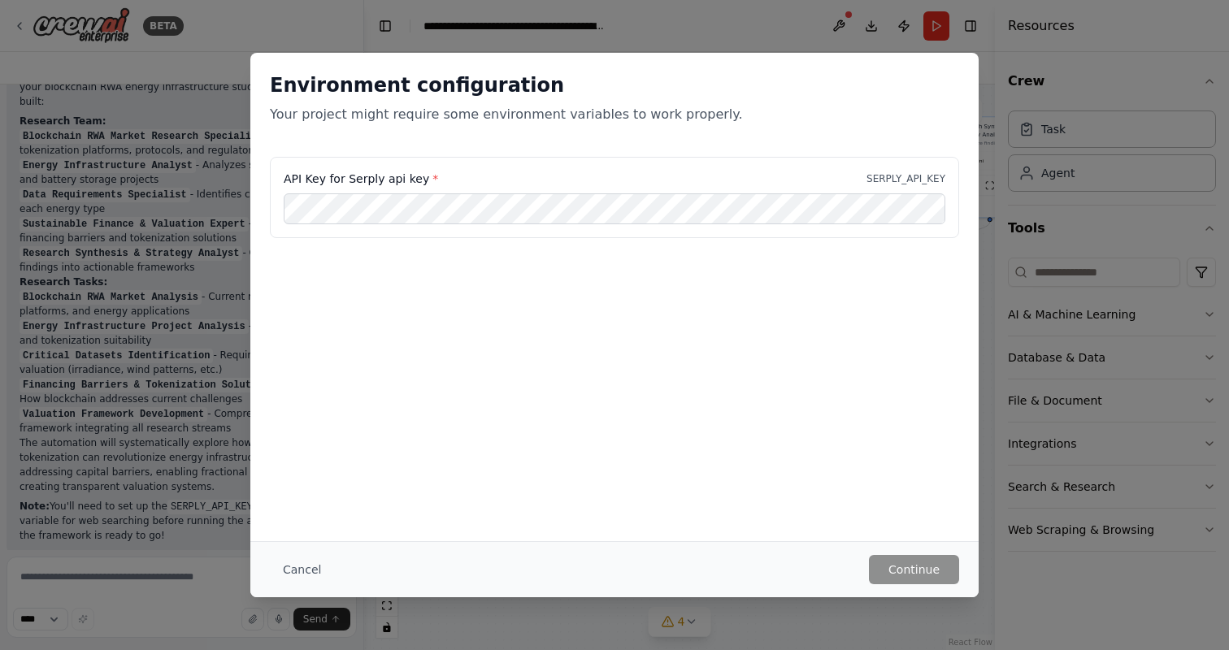 The height and width of the screenshot is (650, 1229). What do you see at coordinates (614, 115) in the screenshot?
I see `p: Your project might require some environment variables to work properly.` at bounding box center [614, 115].